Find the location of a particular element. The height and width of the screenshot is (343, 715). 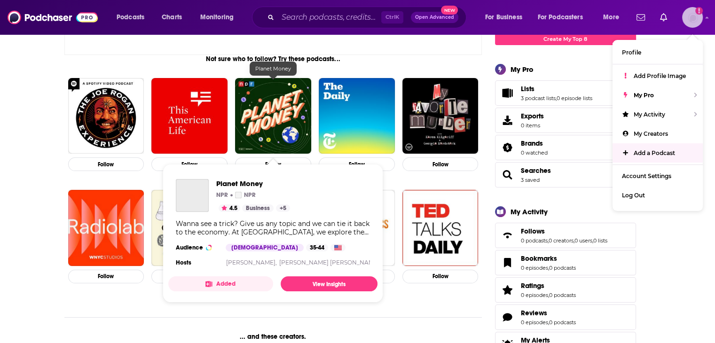

div: Planet Money is located at coordinates (273, 69).